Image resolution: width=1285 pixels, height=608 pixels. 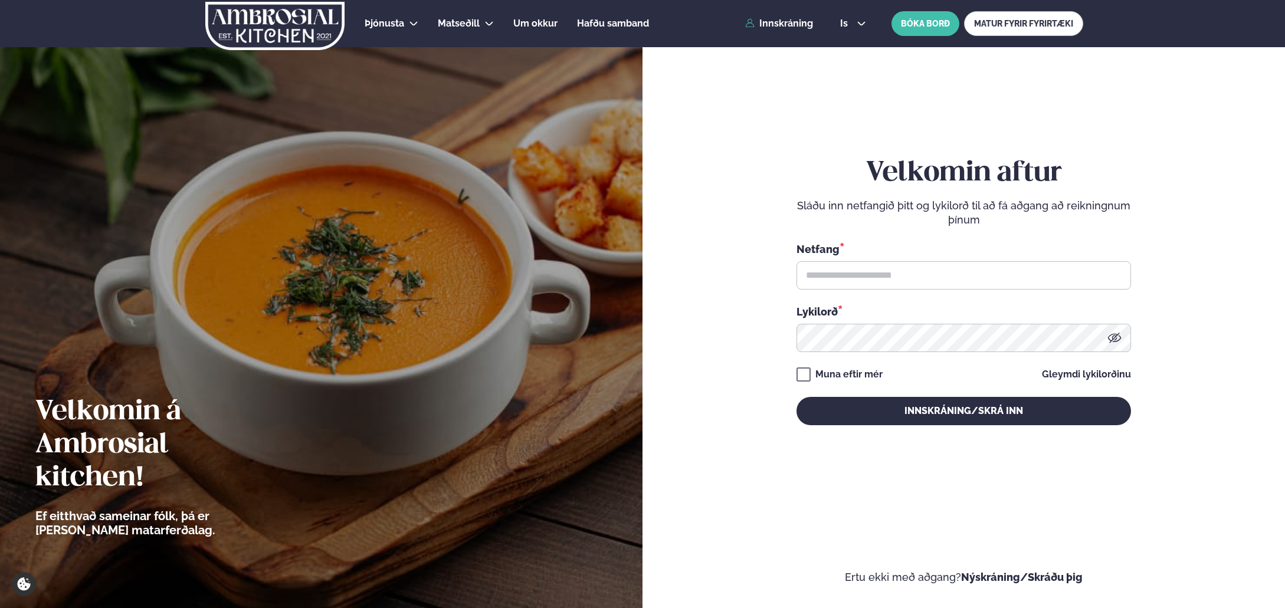 I want to click on span: Matseðill, so click(x=458, y=23).